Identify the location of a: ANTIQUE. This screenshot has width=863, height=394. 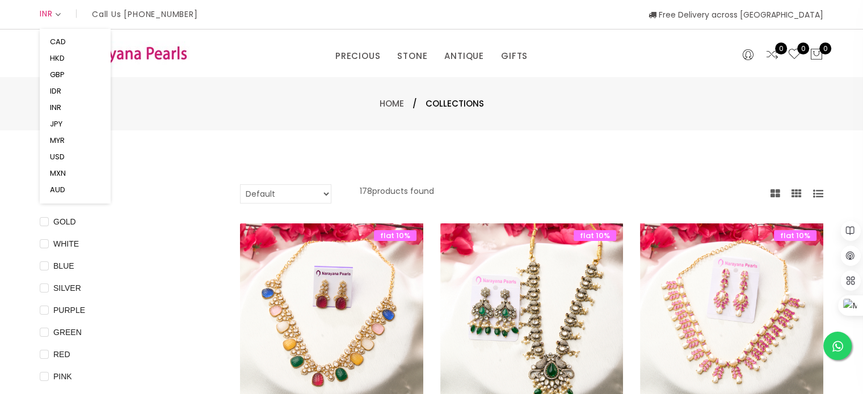
(464, 56).